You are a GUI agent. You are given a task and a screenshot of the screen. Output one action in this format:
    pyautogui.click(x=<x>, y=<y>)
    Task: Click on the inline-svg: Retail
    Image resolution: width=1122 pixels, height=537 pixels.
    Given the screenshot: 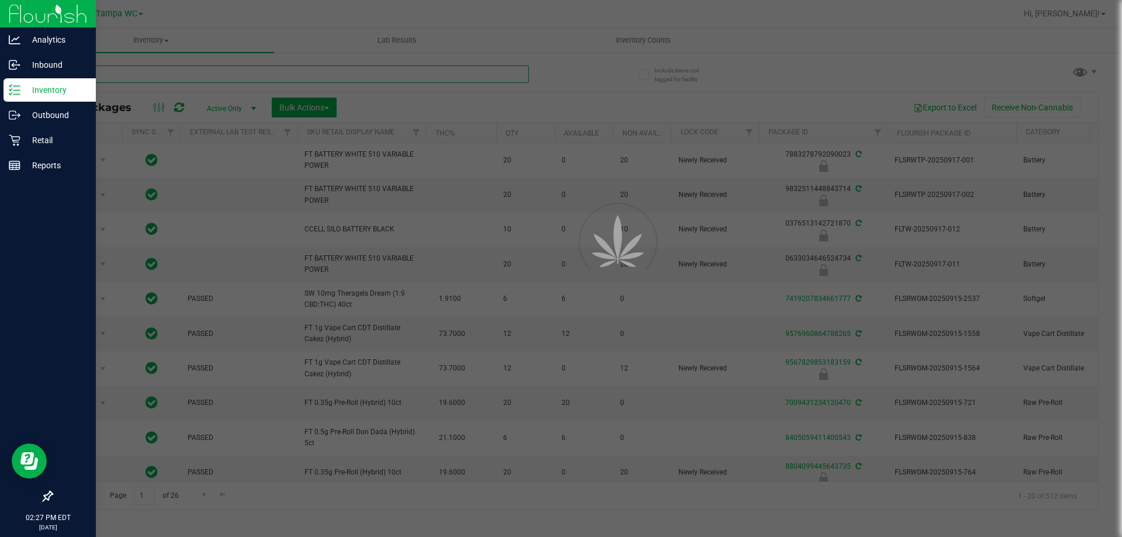 What is the action you would take?
    pyautogui.click(x=15, y=140)
    